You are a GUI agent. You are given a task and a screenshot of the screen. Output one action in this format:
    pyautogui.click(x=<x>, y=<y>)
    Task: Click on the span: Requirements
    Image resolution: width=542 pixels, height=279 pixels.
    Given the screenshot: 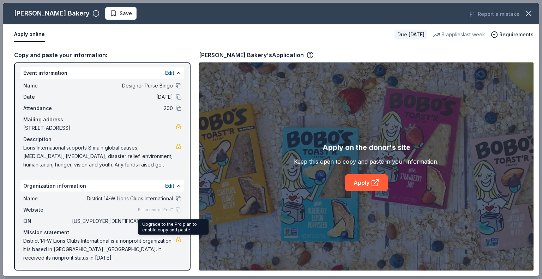 What is the action you would take?
    pyautogui.click(x=516, y=35)
    